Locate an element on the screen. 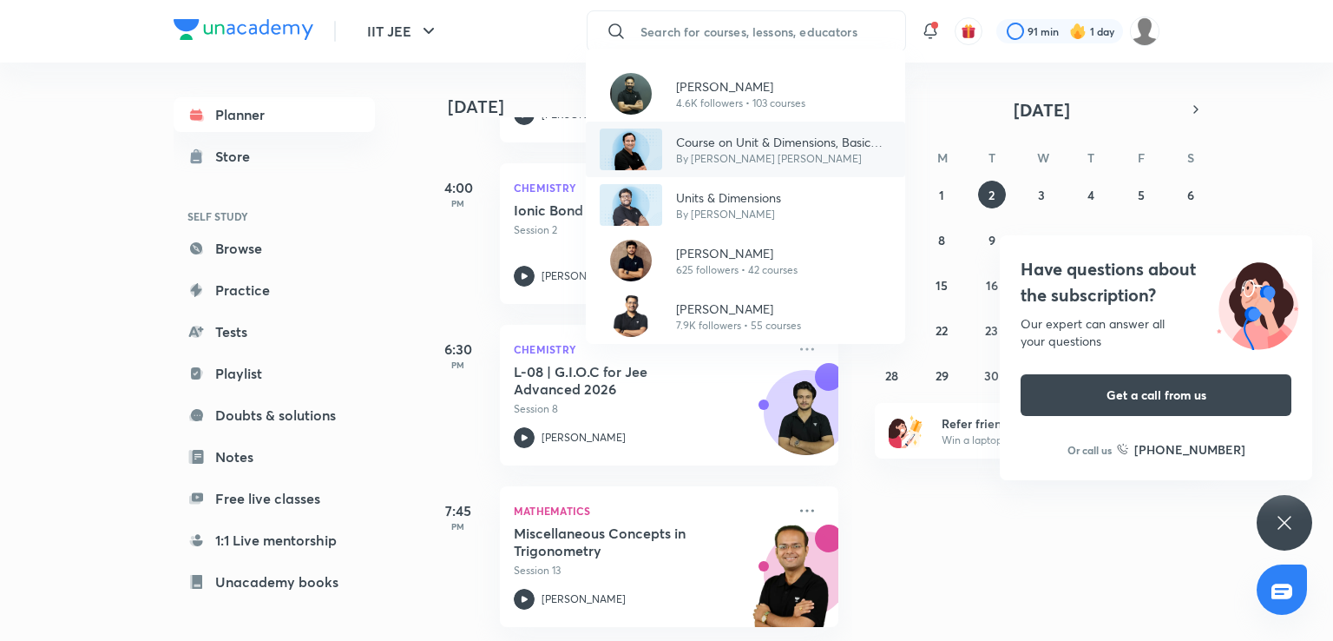 This screenshot has width=1333, height=641. p: Course on Unit & Dimensions, Basic Maths and Kinematics is located at coordinates (784, 141).